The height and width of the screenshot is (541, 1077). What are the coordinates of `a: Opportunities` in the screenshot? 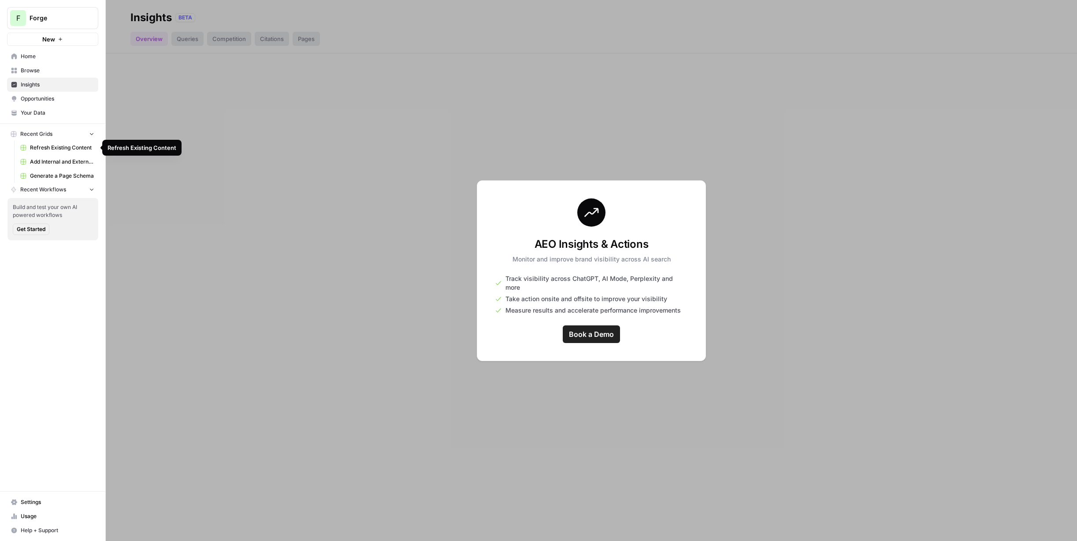 It's located at (52, 99).